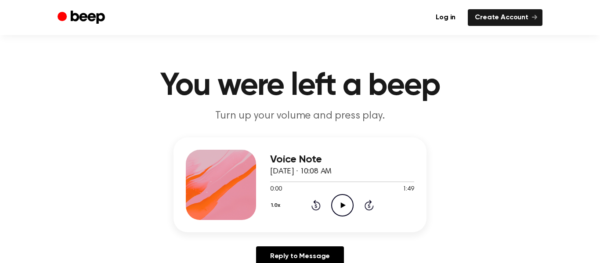 The image size is (600, 263). Describe the element at coordinates (300, 116) in the screenshot. I see `p: Turn up your volume and press play.` at that location.